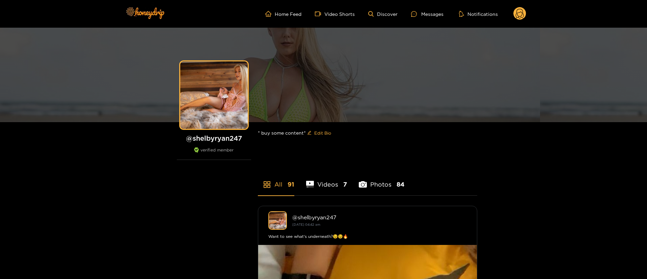 The height and width of the screenshot is (279, 647). Describe the element at coordinates (401, 184) in the screenshot. I see `span: 84` at that location.